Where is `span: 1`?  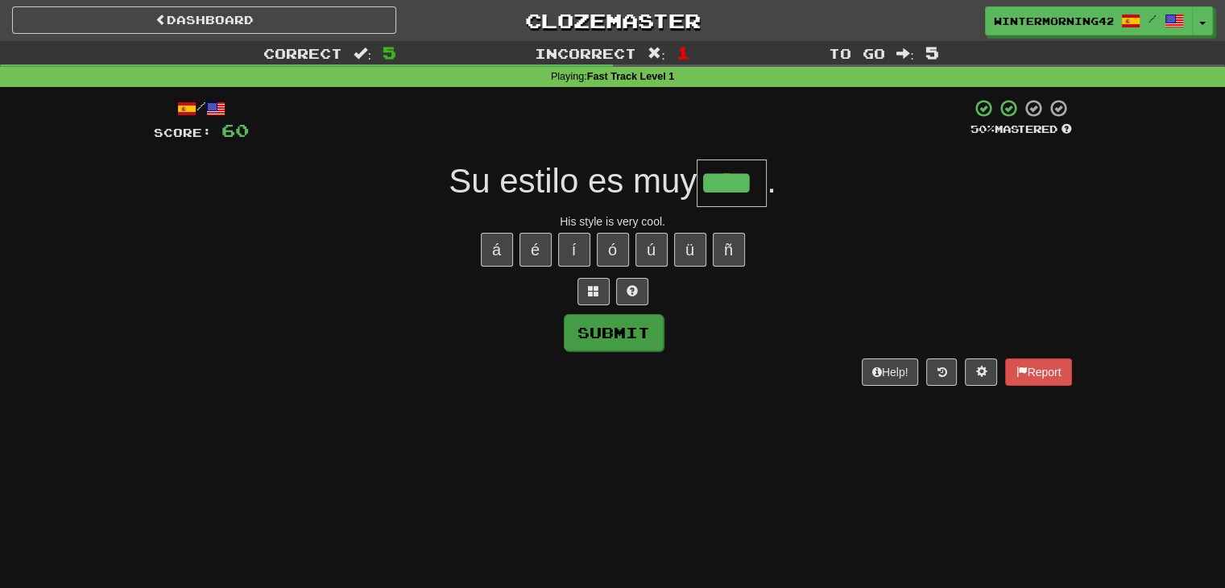 span: 1 is located at coordinates (683, 52).